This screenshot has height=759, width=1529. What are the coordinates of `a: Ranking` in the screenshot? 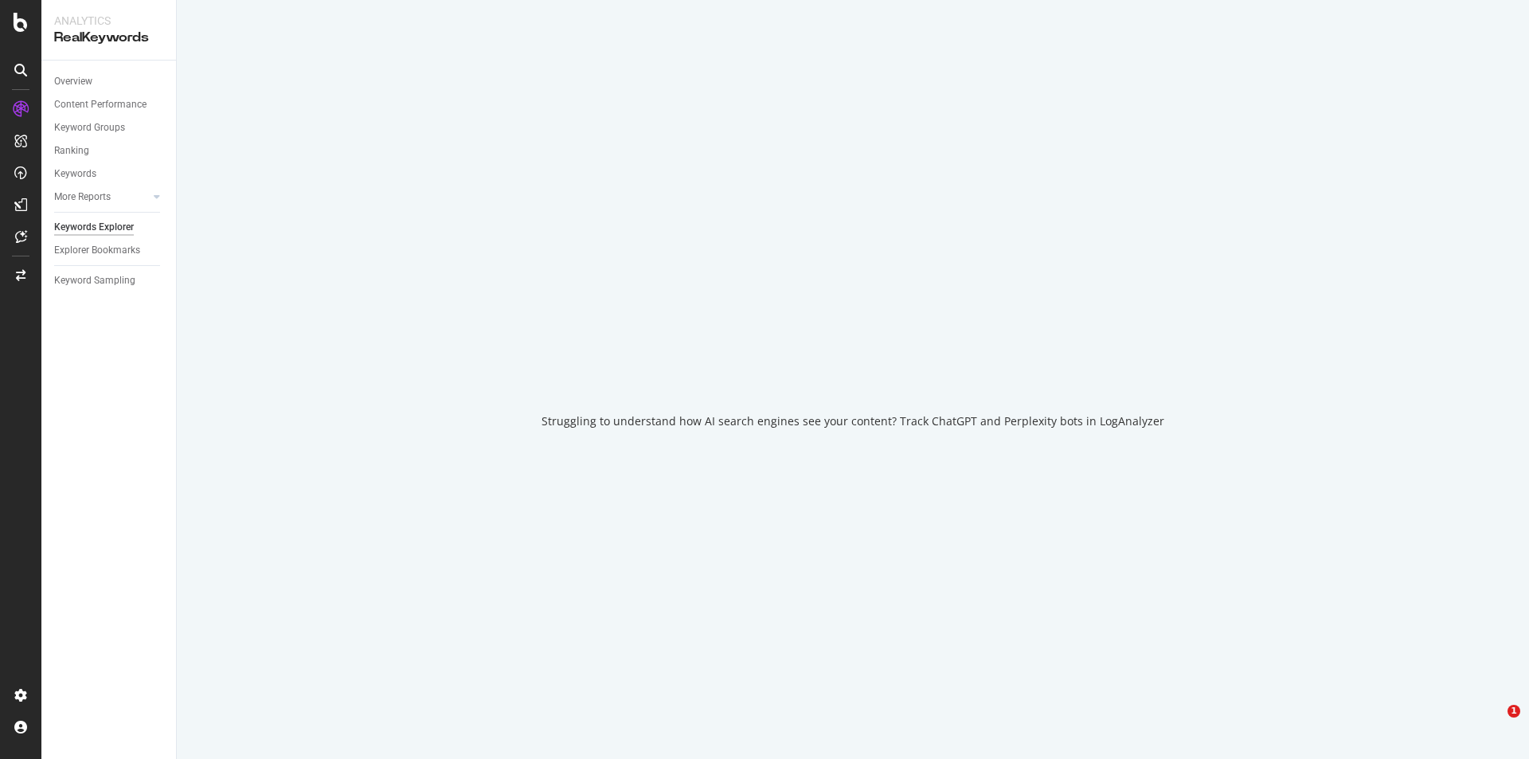 It's located at (109, 150).